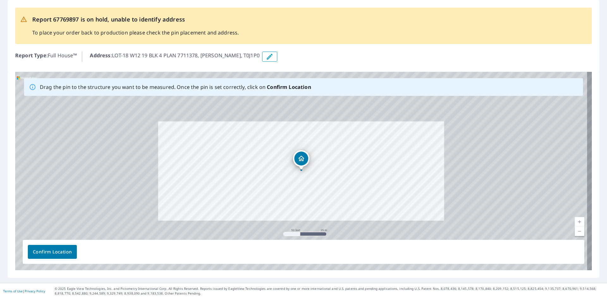  Describe the element at coordinates (301, 160) in the screenshot. I see `div: Dropped pin, building 1, Residential property, LOT-18 W12 19 BLK 4 PLAN 7711378 HANNA, AB T0J1P0` at that location.